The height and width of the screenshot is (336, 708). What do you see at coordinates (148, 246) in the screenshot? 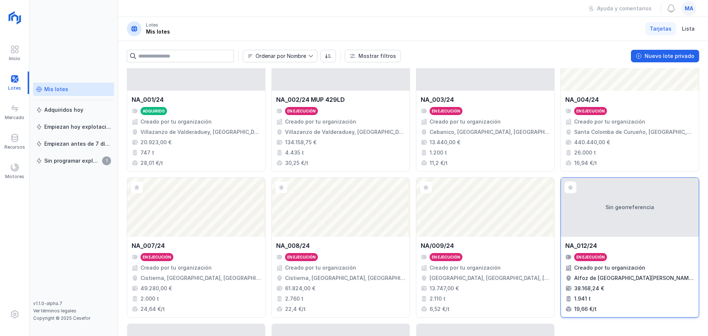
I see `div: NA_007/24` at bounding box center [148, 246].